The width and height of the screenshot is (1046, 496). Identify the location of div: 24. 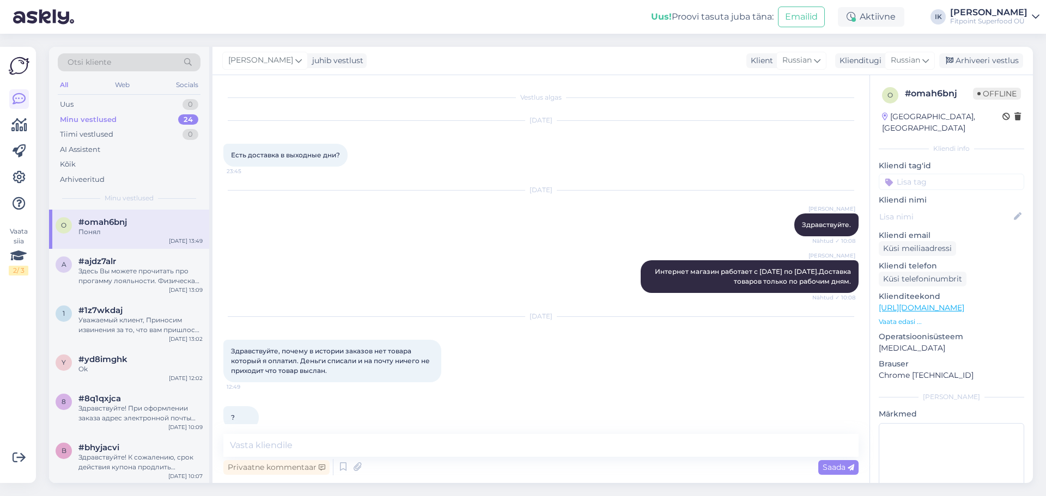
(188, 120).